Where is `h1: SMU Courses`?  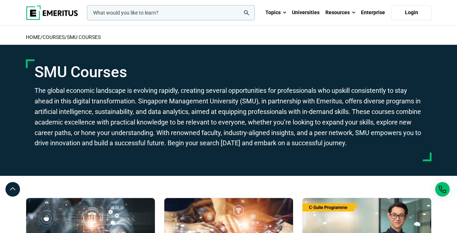 h1: SMU Courses is located at coordinates (229, 72).